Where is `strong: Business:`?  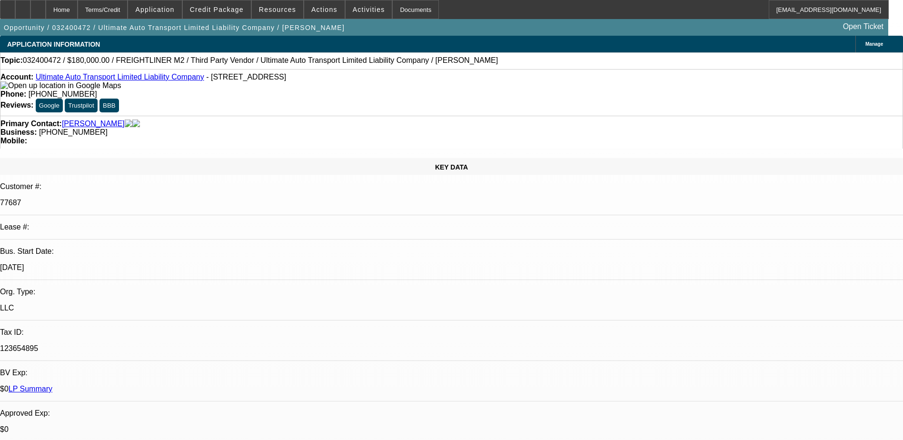
strong: Business: is located at coordinates (19, 132).